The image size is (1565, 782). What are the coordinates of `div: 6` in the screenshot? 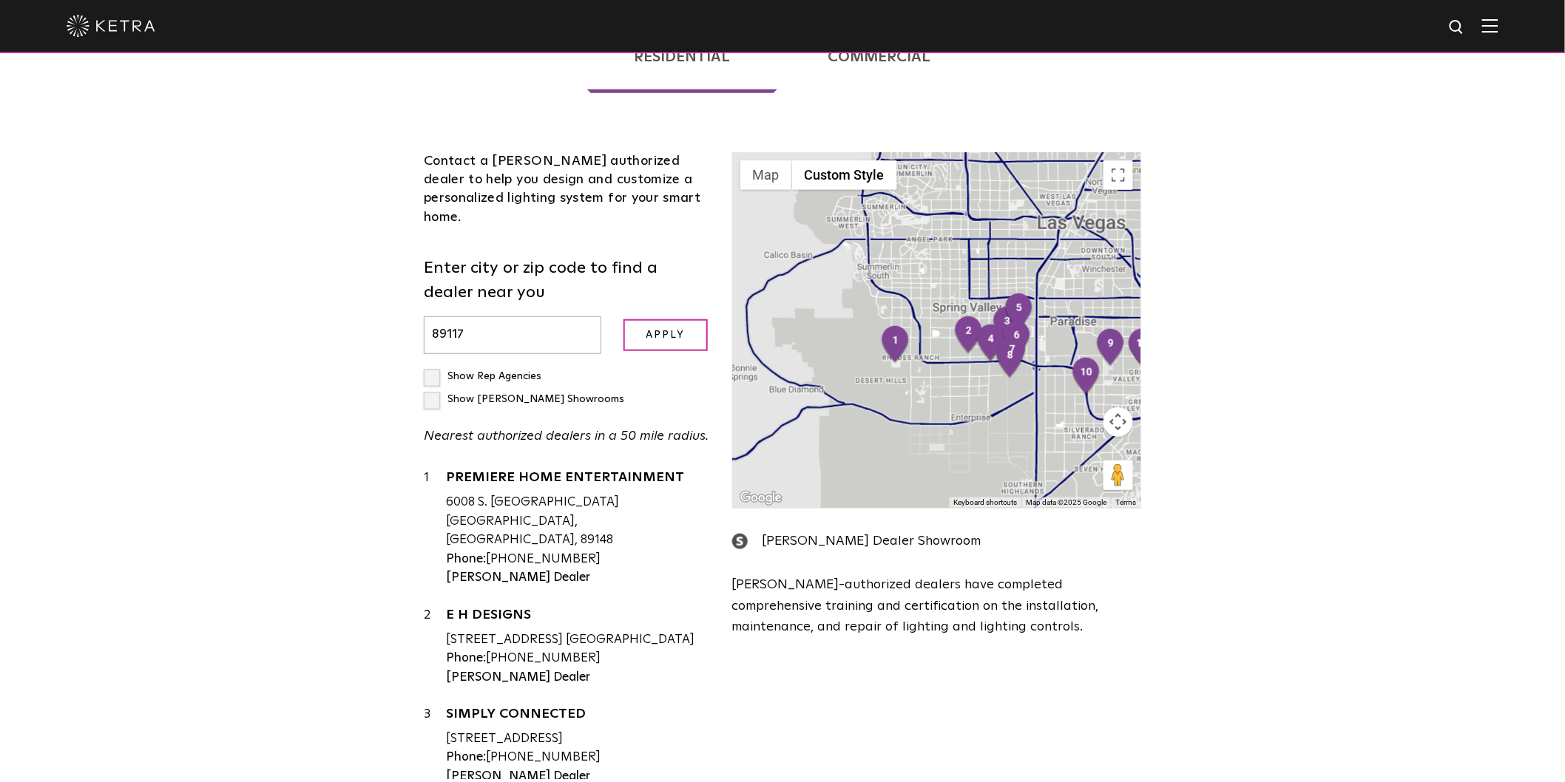 It's located at (1017, 340).